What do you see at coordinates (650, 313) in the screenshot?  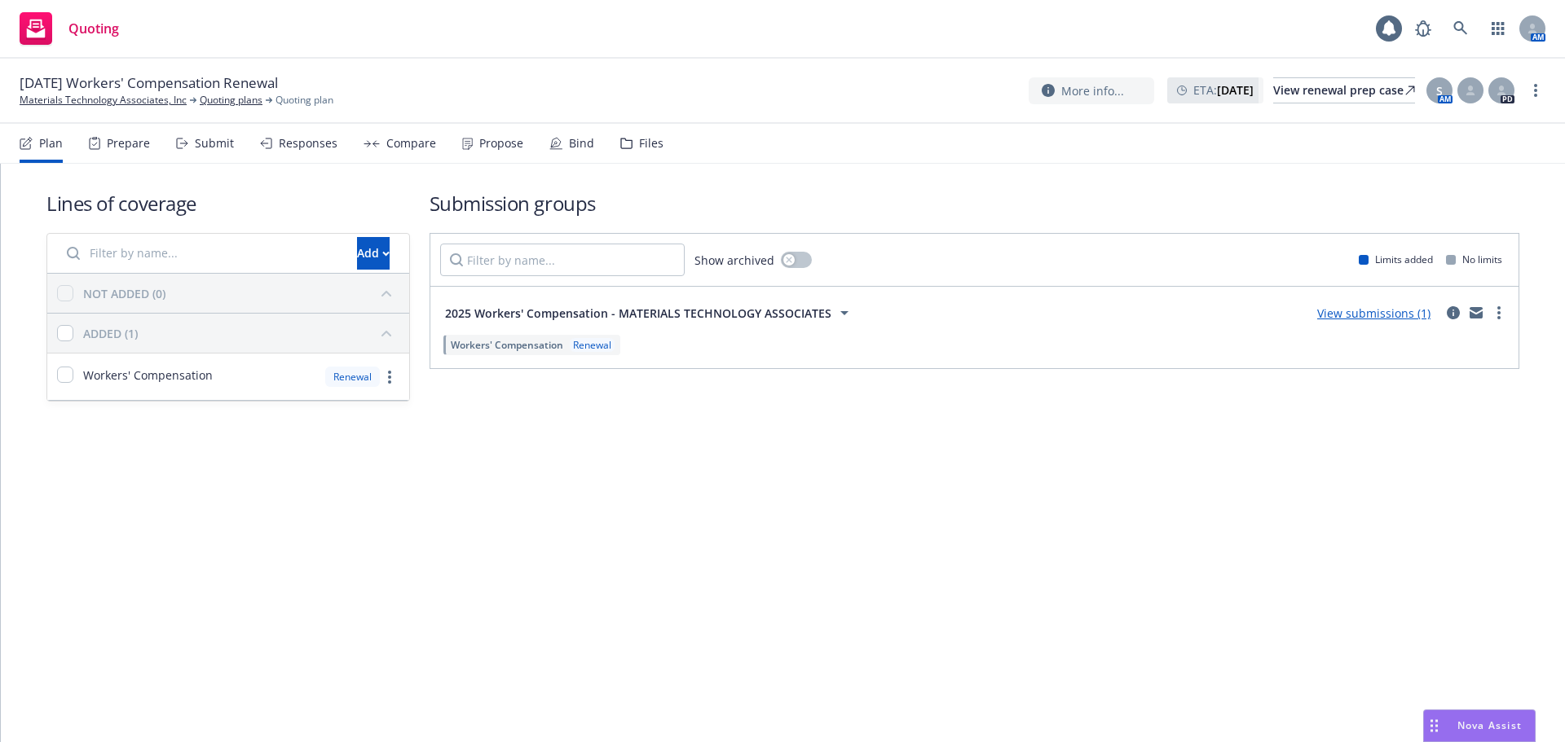 I see `button: 2025 Workers' Compensation - MATERIALS TECHNOLOGY ASSOCIATES` at bounding box center [650, 313].